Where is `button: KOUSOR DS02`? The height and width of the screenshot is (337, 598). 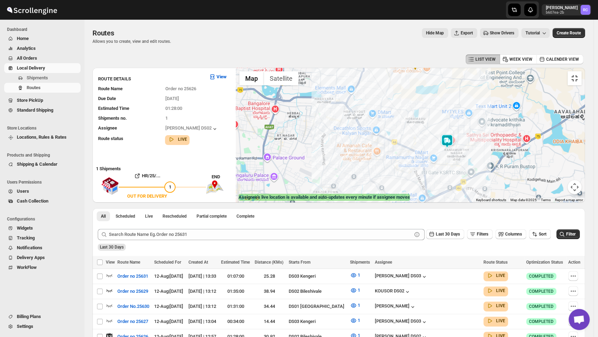 button: KOUSOR DS02 is located at coordinates (393, 291).